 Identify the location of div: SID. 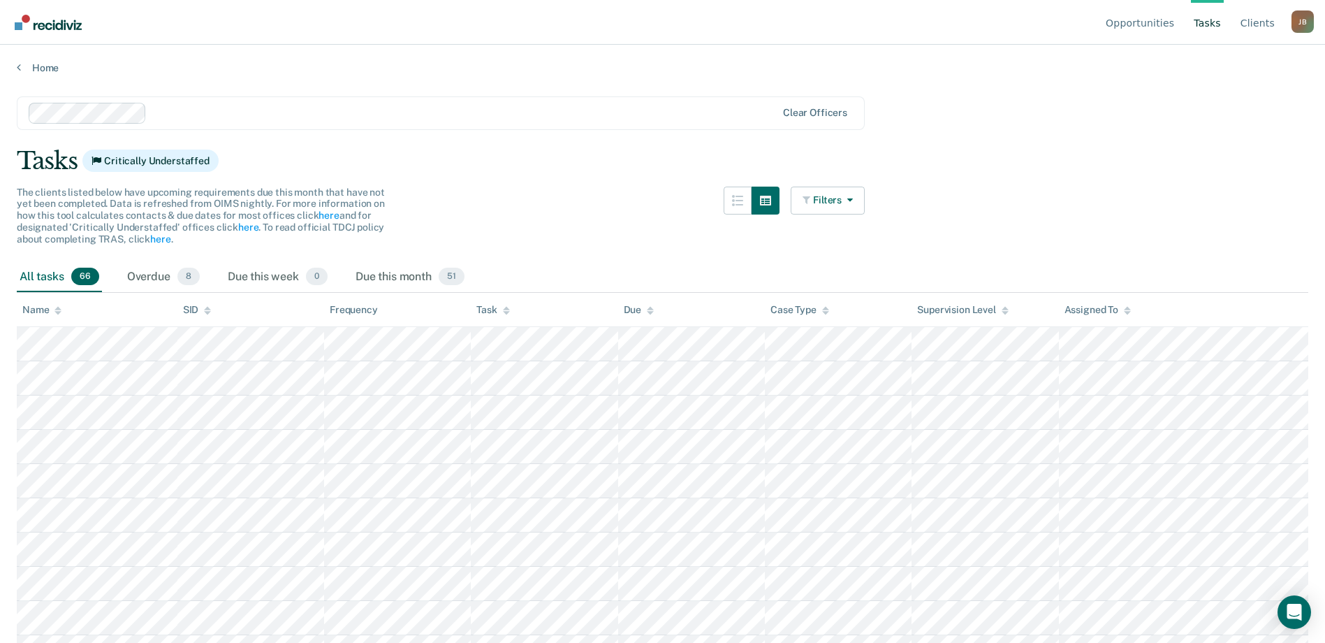
(197, 309).